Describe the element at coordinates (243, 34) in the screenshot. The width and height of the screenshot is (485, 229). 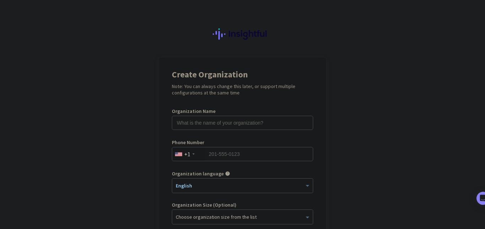
I see `img: Insightful` at that location.